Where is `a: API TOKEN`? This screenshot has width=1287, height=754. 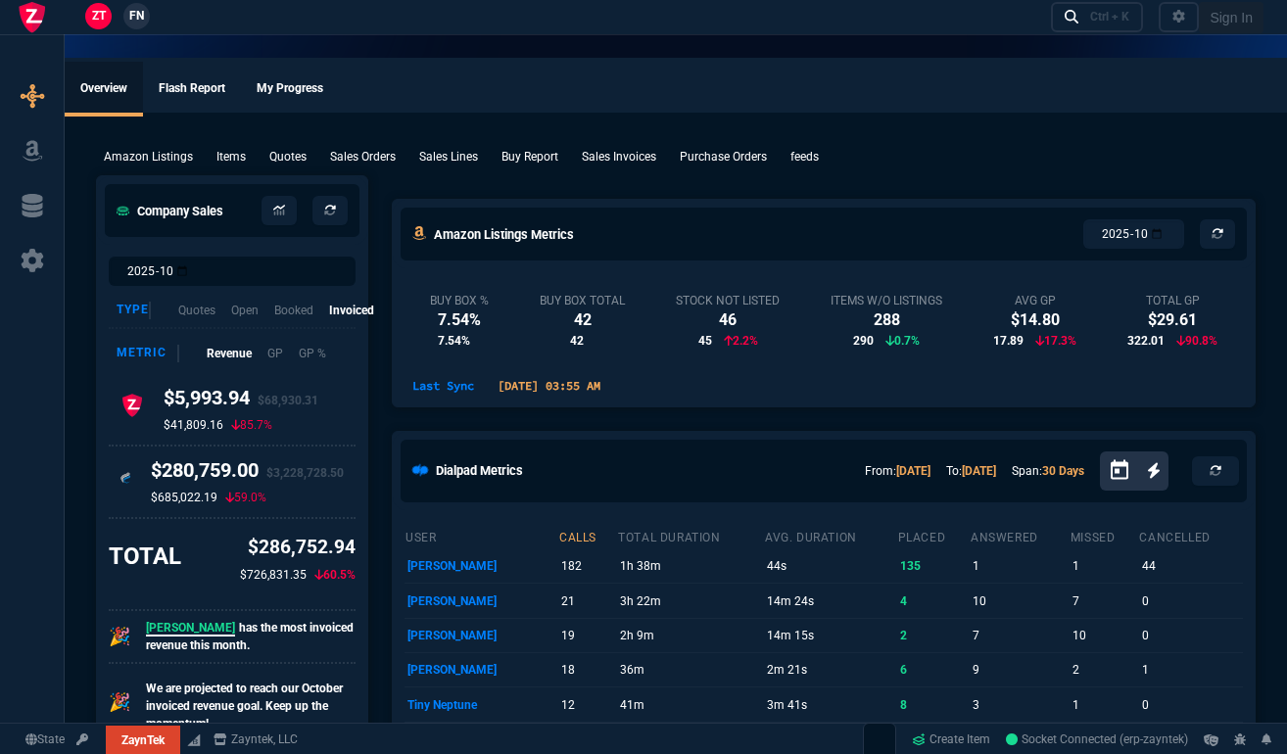 a: API TOKEN is located at coordinates (82, 740).